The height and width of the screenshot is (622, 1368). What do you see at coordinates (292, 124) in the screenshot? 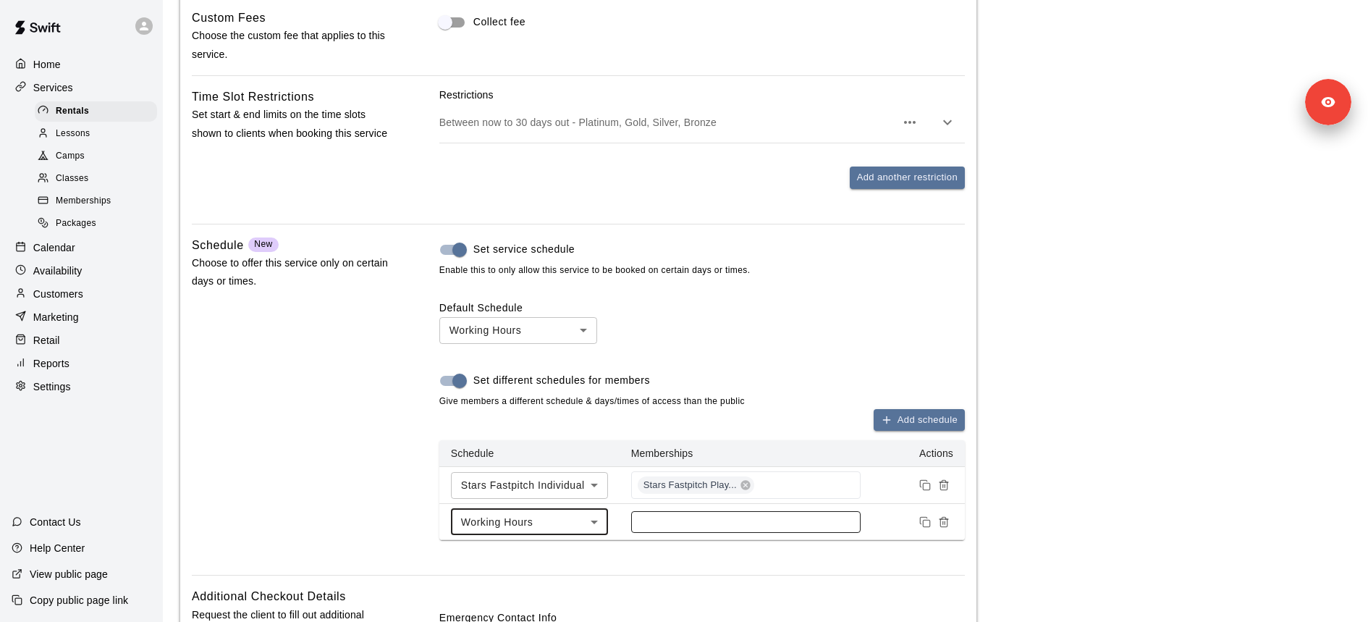
I see `p: Set start & end limits on the time slots shown to clients when booking this service` at bounding box center [292, 124].